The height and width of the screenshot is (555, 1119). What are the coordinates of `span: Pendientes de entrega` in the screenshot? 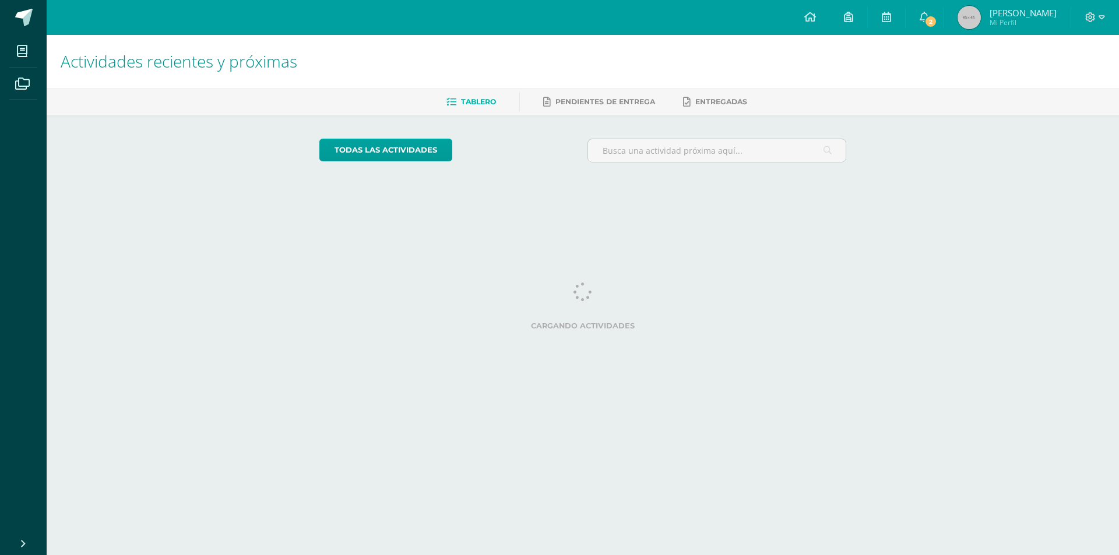 It's located at (605, 101).